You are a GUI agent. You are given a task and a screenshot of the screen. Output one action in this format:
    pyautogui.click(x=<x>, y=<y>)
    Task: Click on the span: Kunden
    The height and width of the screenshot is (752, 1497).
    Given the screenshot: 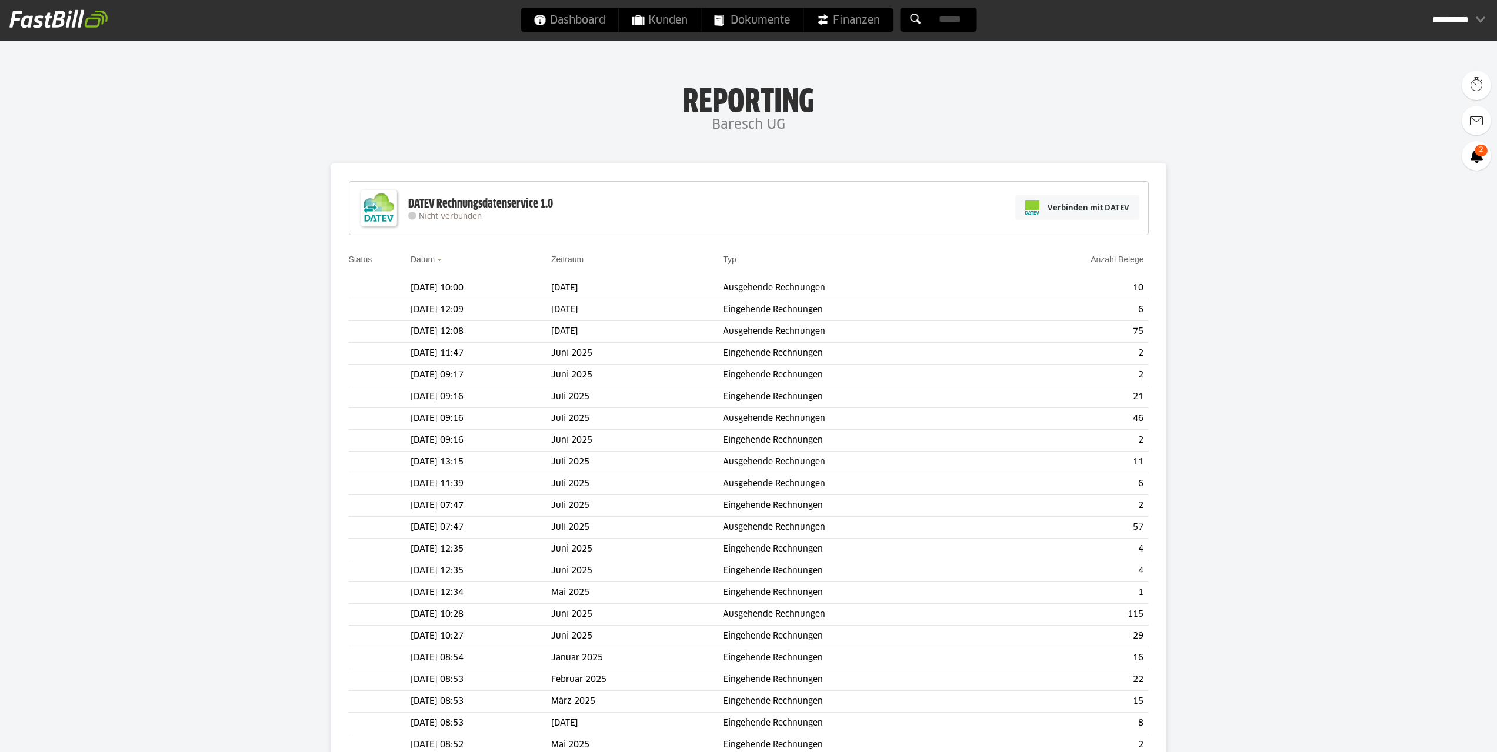 What is the action you would take?
    pyautogui.click(x=659, y=20)
    